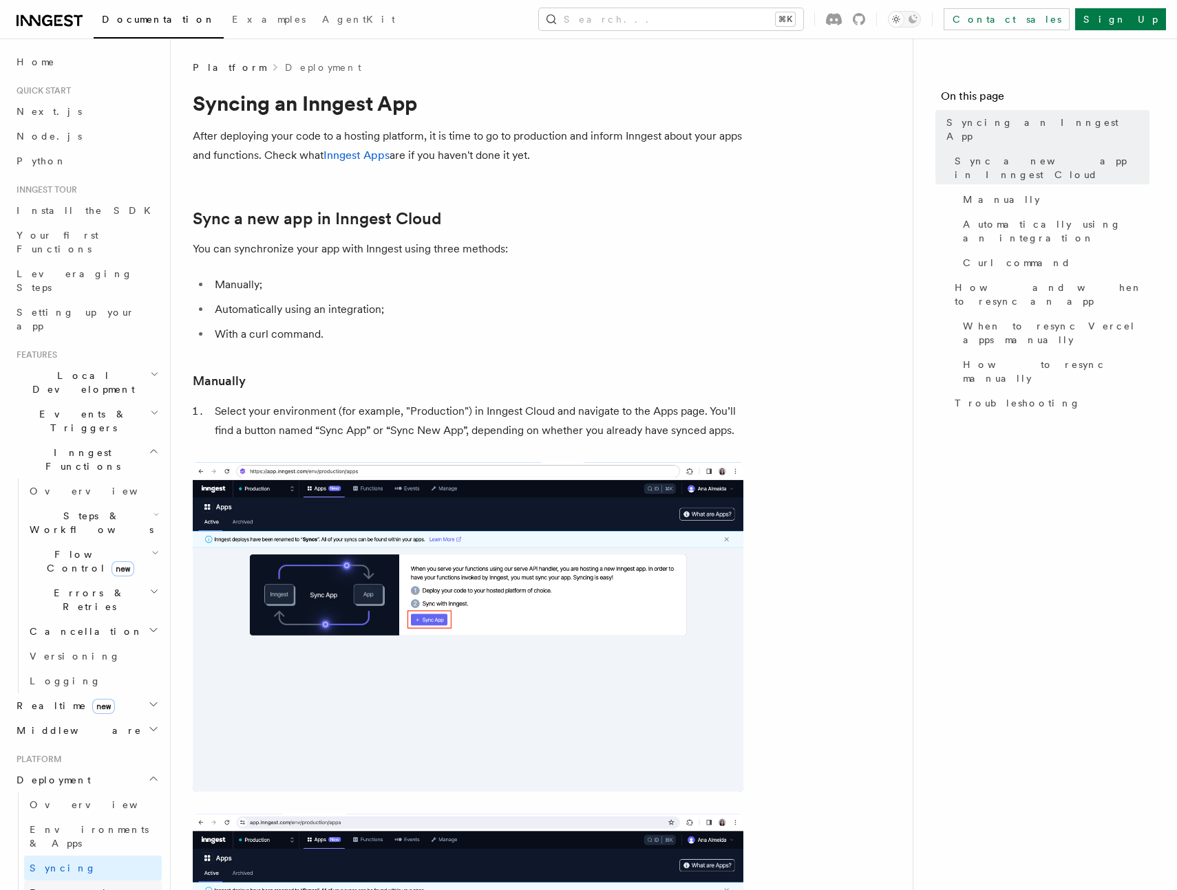 The width and height of the screenshot is (1177, 890). What do you see at coordinates (86, 111) in the screenshot?
I see `a: Next.js` at bounding box center [86, 111].